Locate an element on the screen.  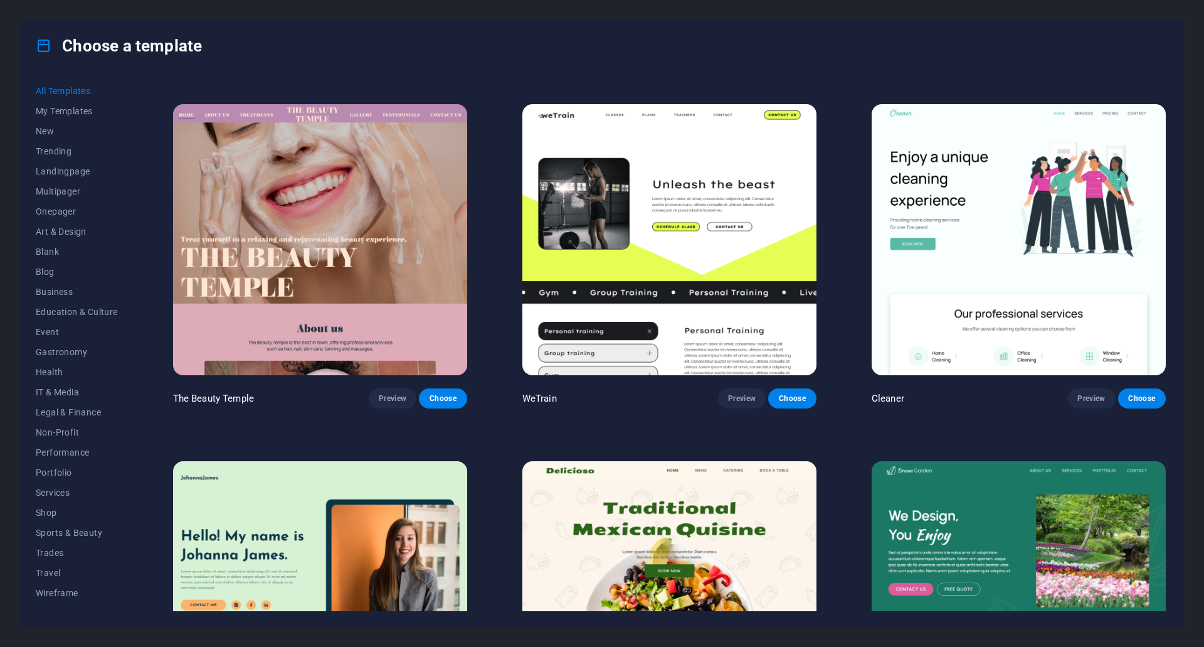
button: Education & Culture is located at coordinates (77, 312).